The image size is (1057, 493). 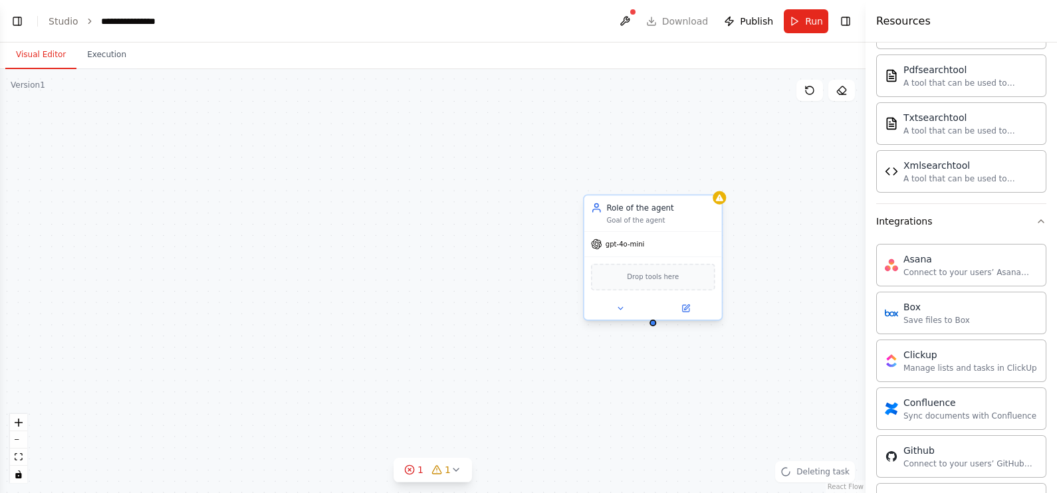 I want to click on button: Integrations, so click(x=961, y=221).